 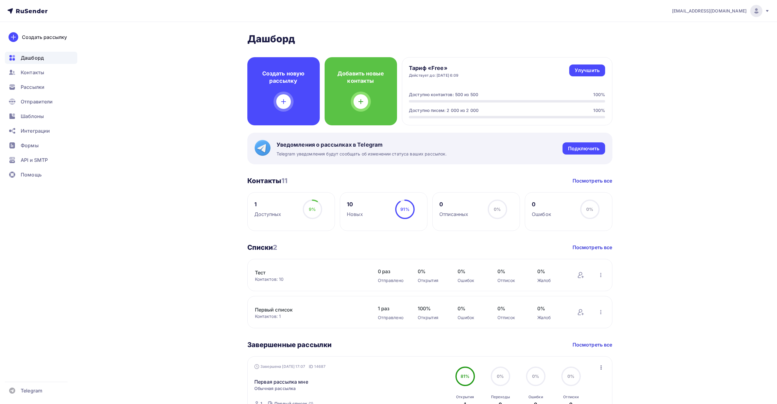 I want to click on h4: Добавить новые контакты, so click(x=361, y=77).